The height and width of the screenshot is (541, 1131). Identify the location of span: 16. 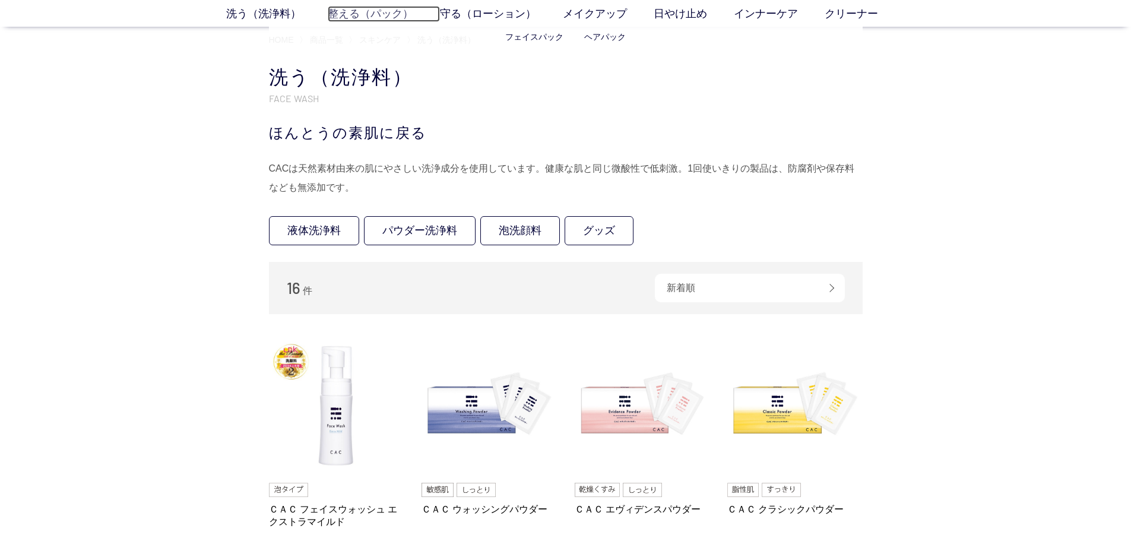
(293, 287).